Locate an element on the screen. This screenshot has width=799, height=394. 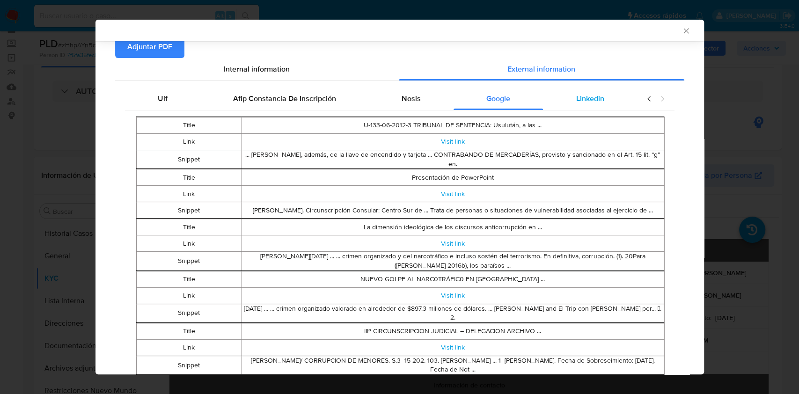
span: External information is located at coordinates (541, 69).